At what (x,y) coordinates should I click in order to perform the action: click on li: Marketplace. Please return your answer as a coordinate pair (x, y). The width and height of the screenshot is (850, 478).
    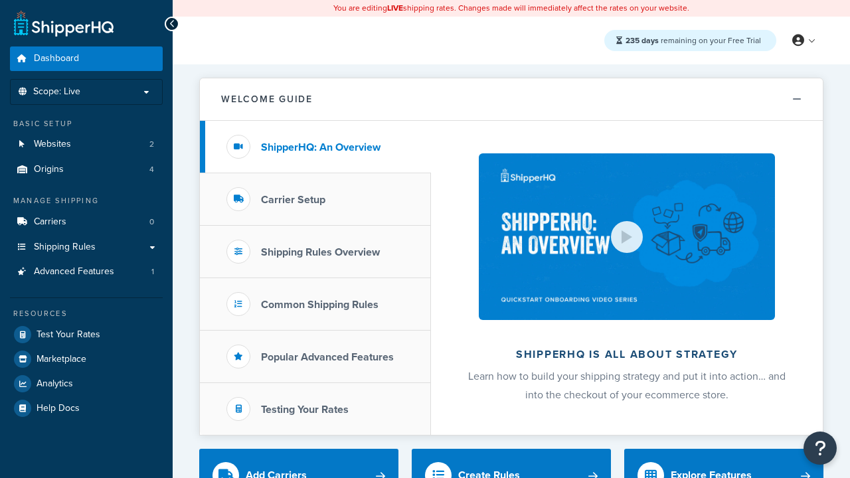
    Looking at the image, I should click on (86, 359).